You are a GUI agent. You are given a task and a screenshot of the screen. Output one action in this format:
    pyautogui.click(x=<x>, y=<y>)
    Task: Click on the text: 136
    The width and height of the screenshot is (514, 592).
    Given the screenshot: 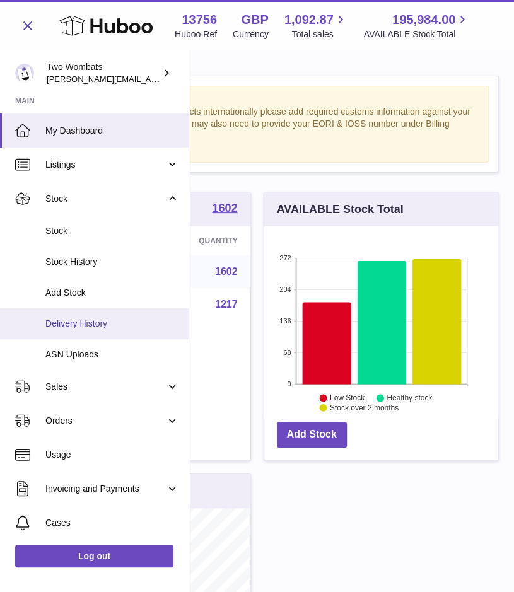 What is the action you would take?
    pyautogui.click(x=285, y=321)
    